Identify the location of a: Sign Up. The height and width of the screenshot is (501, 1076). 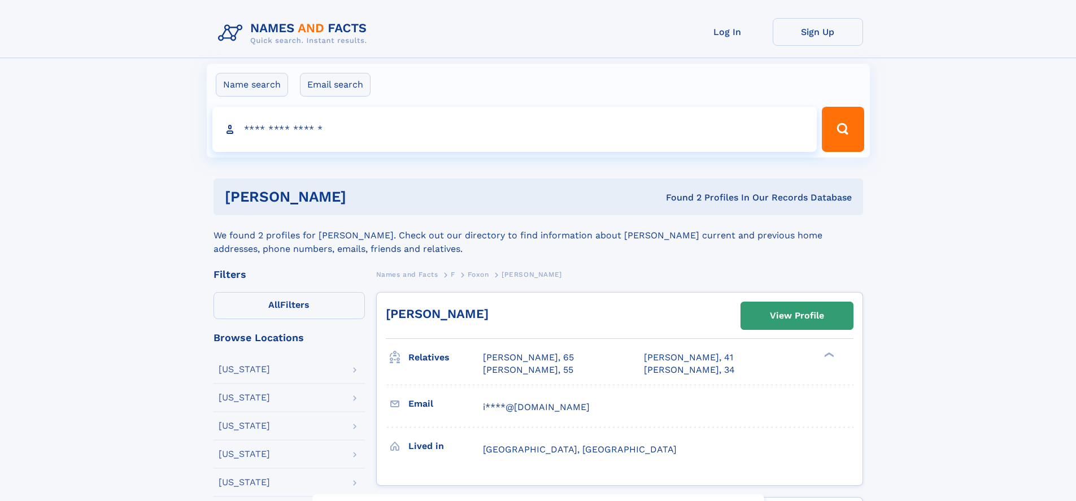
(818, 32).